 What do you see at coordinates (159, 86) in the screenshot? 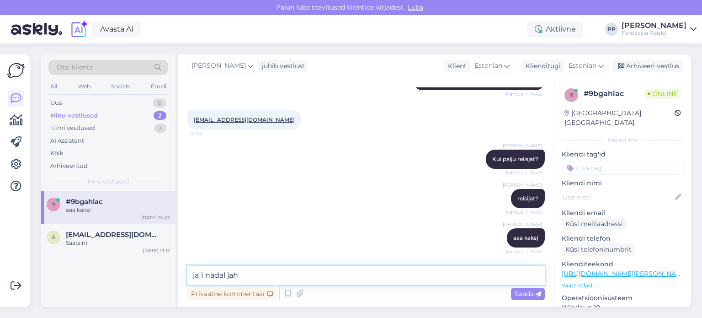
I see `div: Email` at bounding box center [159, 86].